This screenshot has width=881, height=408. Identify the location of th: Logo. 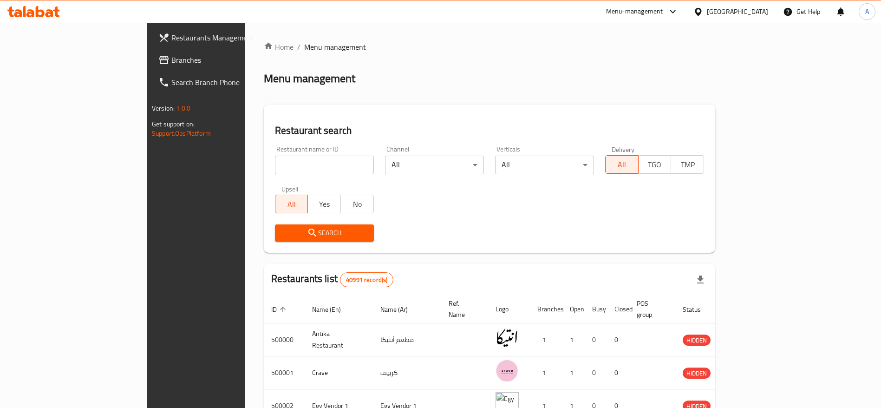
(509, 309).